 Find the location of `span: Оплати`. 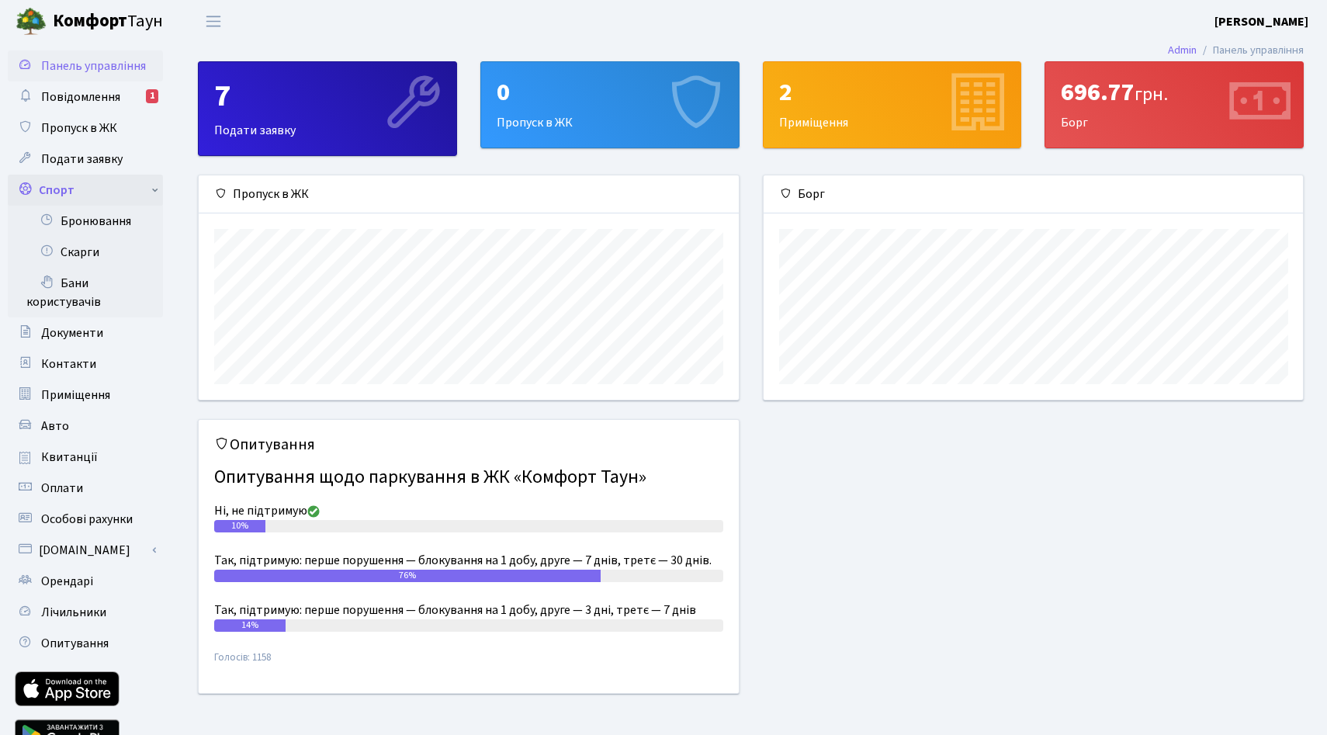

span: Оплати is located at coordinates (62, 488).